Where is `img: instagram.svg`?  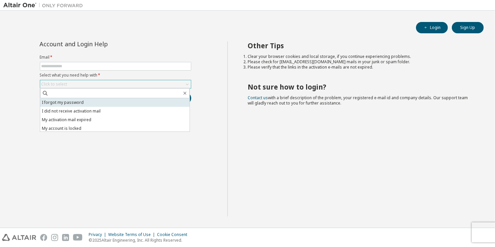 img: instagram.svg is located at coordinates (54, 237).